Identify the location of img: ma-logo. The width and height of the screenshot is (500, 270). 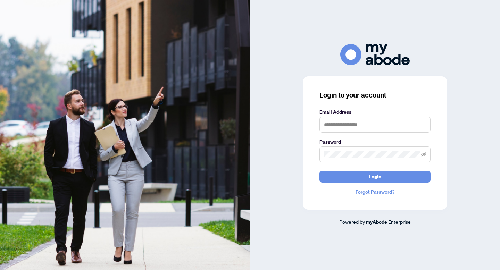
(375, 55).